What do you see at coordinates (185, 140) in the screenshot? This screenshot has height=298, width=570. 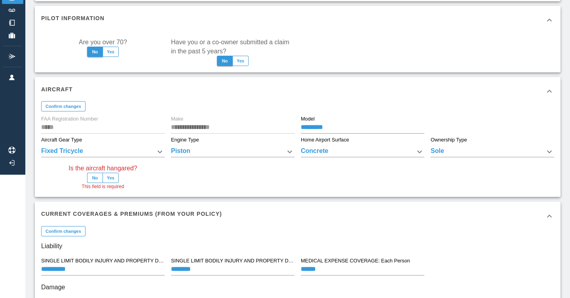 I see `label: Engine Type` at bounding box center [185, 140].